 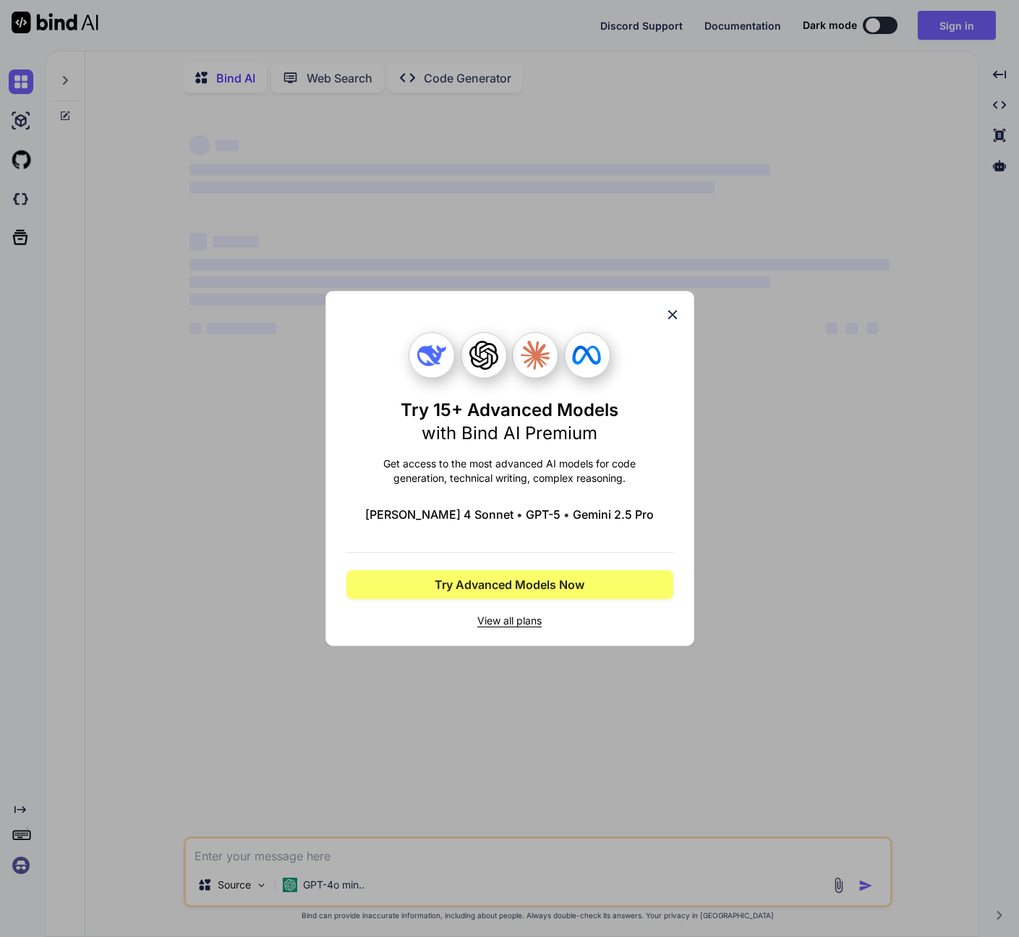 What do you see at coordinates (509, 422) in the screenshot?
I see `h1: Try 15+ Advanced Models` at bounding box center [509, 422].